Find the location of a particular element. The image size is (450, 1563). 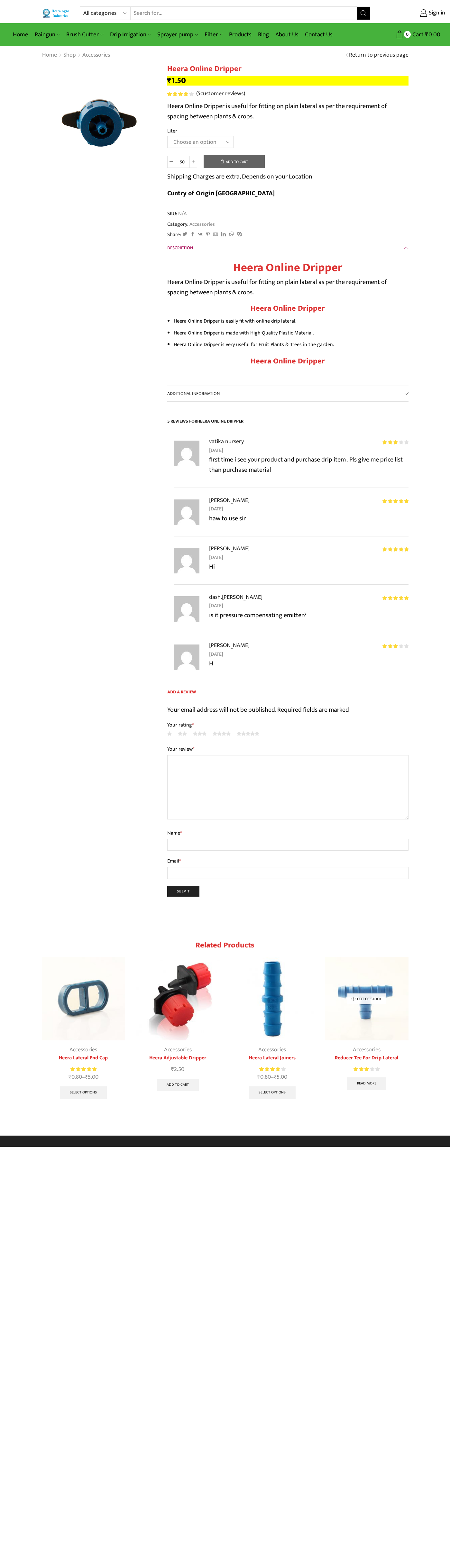

div: Rated 3.00 out of 5 is located at coordinates (366, 1069).